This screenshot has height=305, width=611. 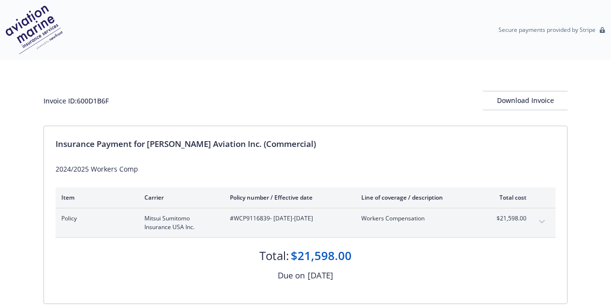 What do you see at coordinates (179, 223) in the screenshot?
I see `span: Mitsui Sumitomo Insurance USA Inc.` at bounding box center [179, 223].